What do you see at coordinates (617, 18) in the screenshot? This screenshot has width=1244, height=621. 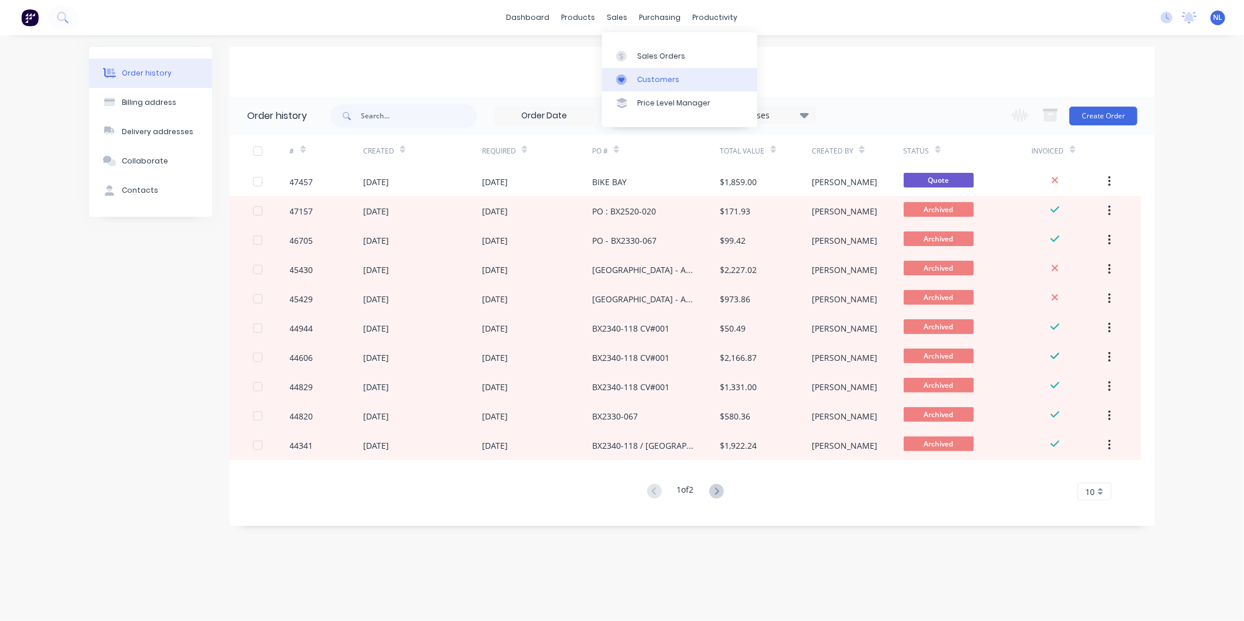 I see `div: sales` at bounding box center [617, 18].